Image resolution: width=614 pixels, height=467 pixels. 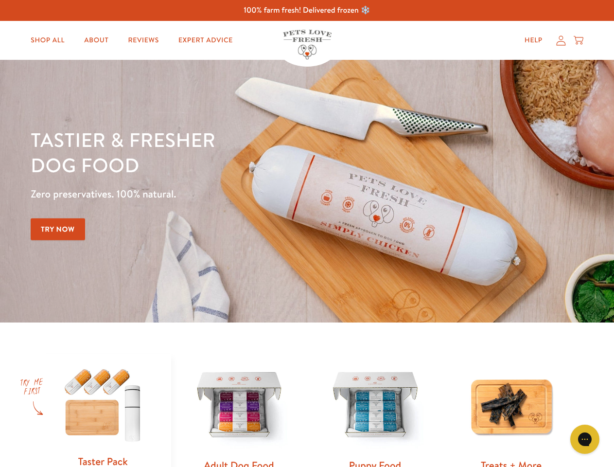 I want to click on button: Gorgias live chat, so click(x=19, y=18).